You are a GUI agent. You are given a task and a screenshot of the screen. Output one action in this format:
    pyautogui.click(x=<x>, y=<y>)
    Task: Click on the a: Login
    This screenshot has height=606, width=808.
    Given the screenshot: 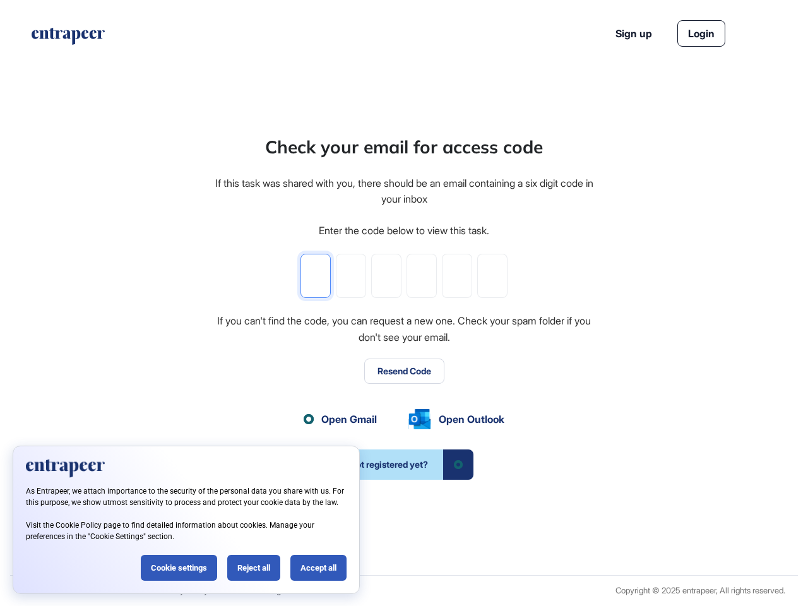 What is the action you would take?
    pyautogui.click(x=702, y=33)
    